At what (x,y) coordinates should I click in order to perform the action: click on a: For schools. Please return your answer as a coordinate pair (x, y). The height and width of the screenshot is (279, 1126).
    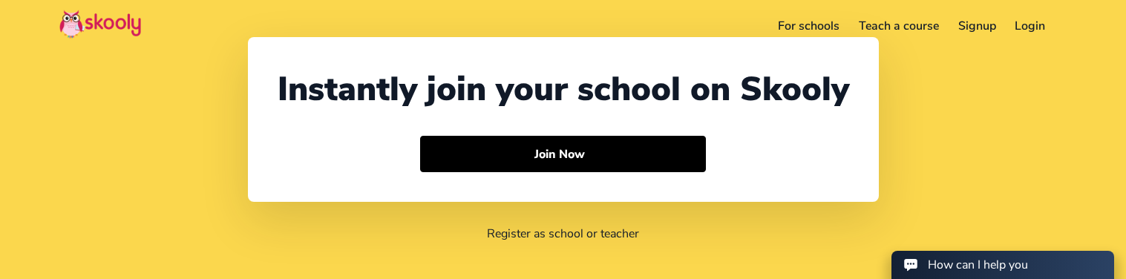
    Looking at the image, I should click on (809, 26).